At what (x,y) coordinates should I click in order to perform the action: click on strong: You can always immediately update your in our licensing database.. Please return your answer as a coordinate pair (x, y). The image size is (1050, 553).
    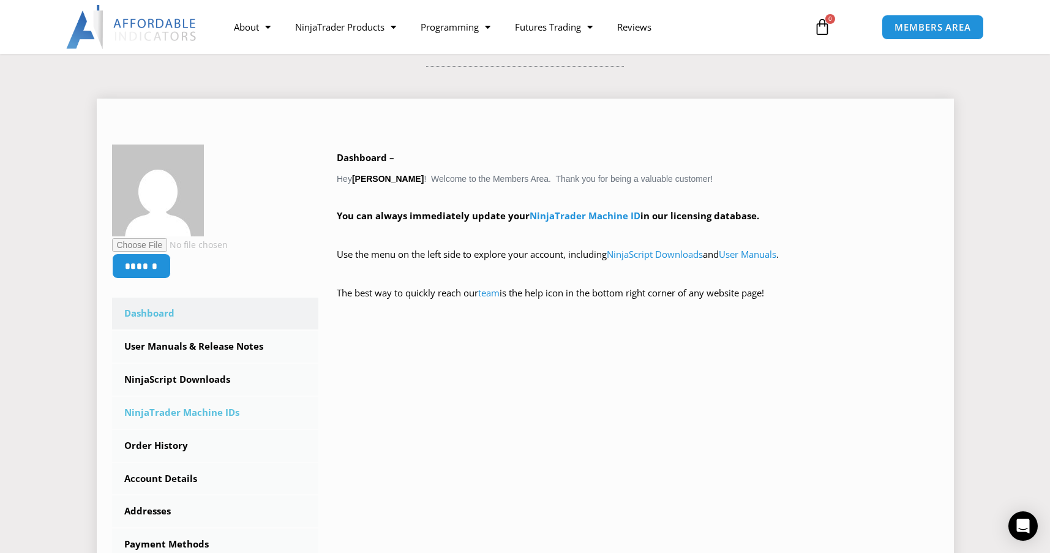
    Looking at the image, I should click on (548, 215).